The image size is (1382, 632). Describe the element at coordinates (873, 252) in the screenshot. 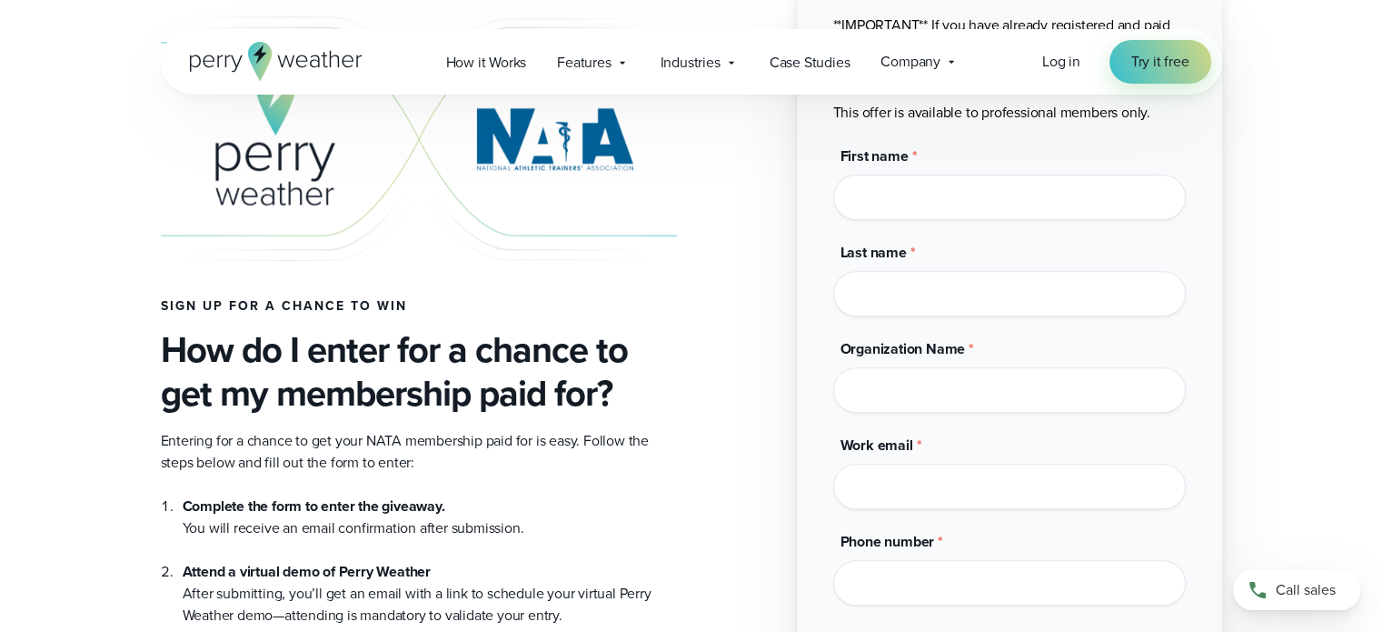

I see `span: Last name` at that location.